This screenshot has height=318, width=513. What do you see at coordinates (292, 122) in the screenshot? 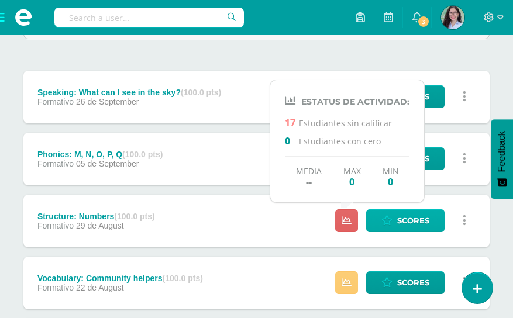
I see `span: 17` at bounding box center [292, 122].